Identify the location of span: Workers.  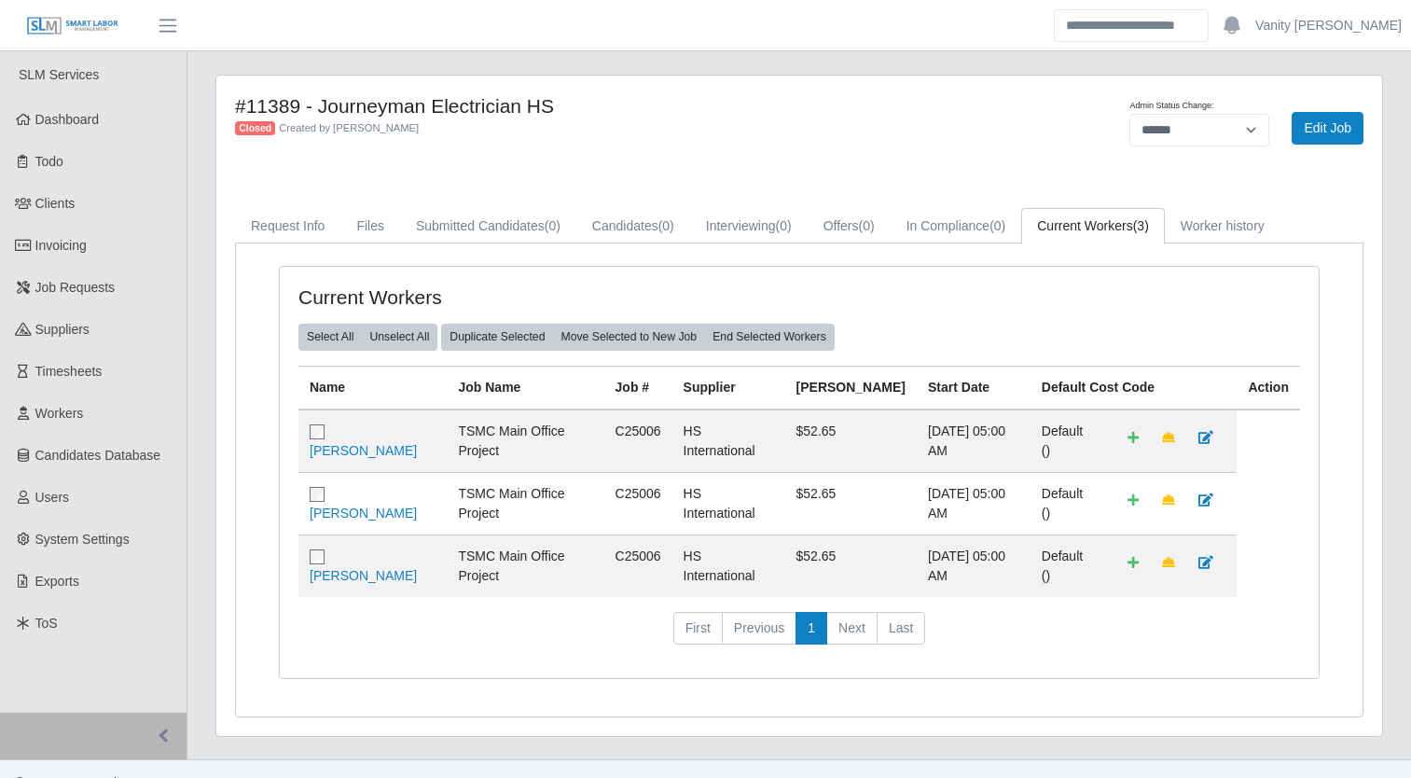
(60, 413).